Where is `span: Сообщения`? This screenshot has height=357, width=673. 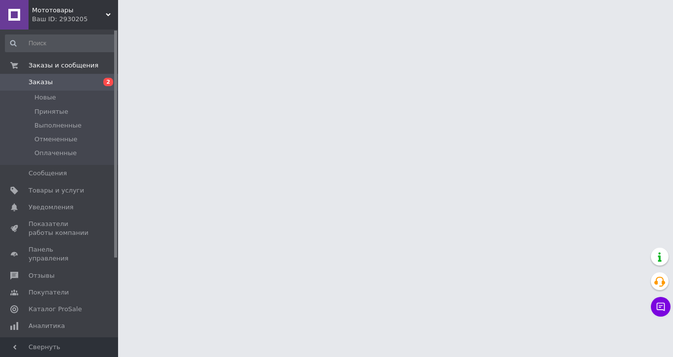
span: Сообщения is located at coordinates (48, 173).